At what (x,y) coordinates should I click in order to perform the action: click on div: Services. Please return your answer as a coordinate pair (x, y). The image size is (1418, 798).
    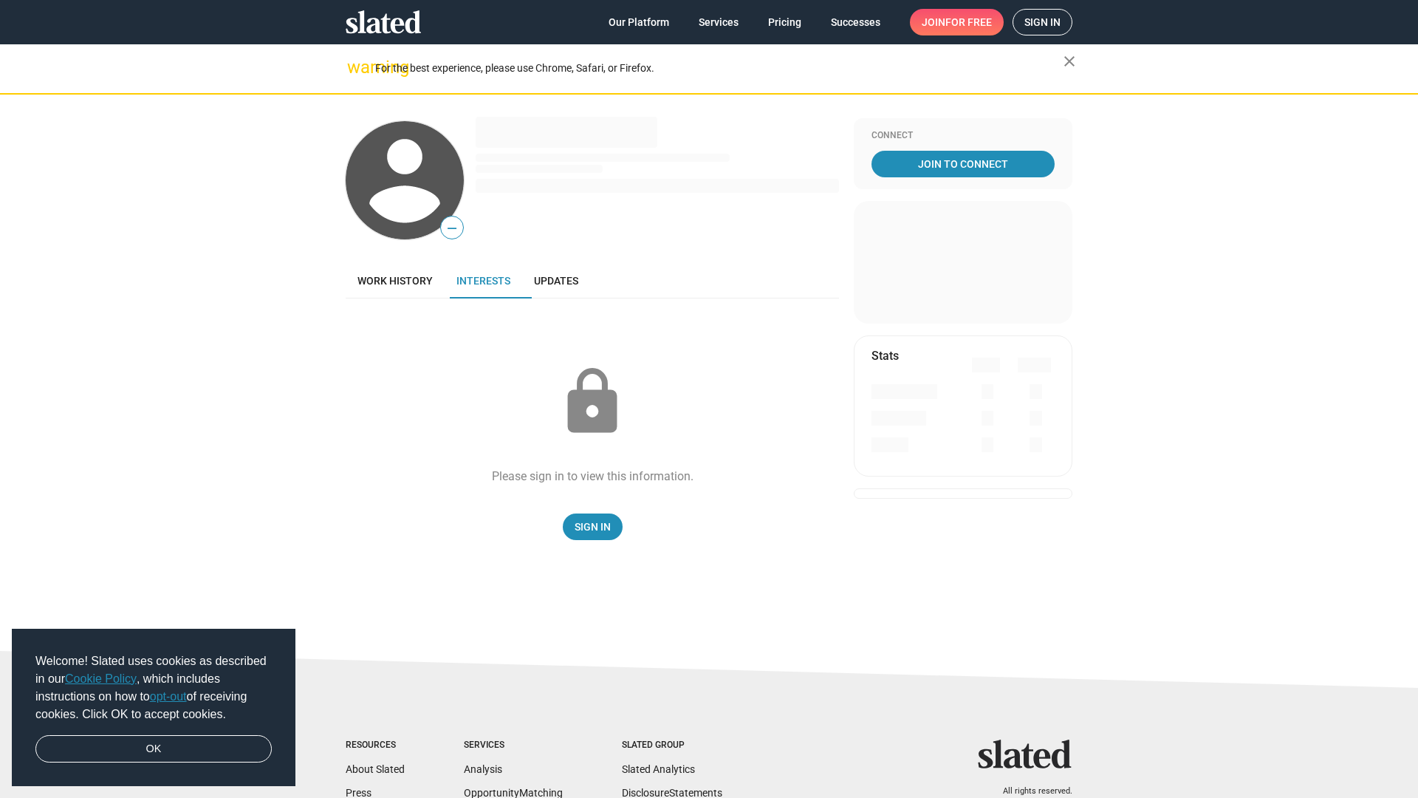
    Looking at the image, I should click on (513, 745).